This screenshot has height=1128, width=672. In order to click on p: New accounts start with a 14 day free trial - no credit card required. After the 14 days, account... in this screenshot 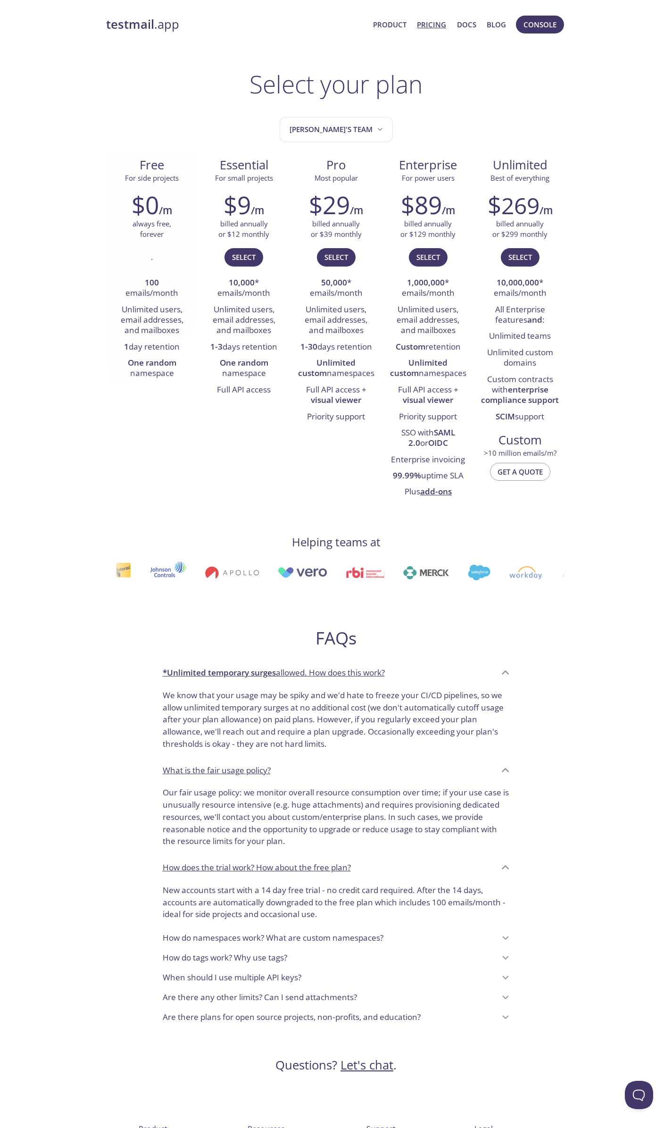, I will do `click(336, 902)`.